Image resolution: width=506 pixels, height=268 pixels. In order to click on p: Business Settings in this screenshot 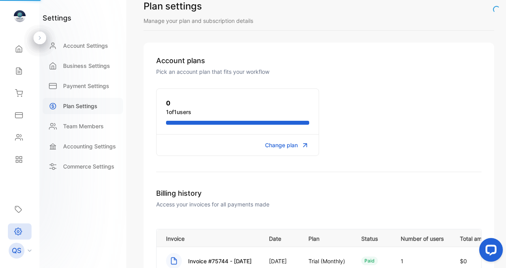, I will do `click(86, 65)`.